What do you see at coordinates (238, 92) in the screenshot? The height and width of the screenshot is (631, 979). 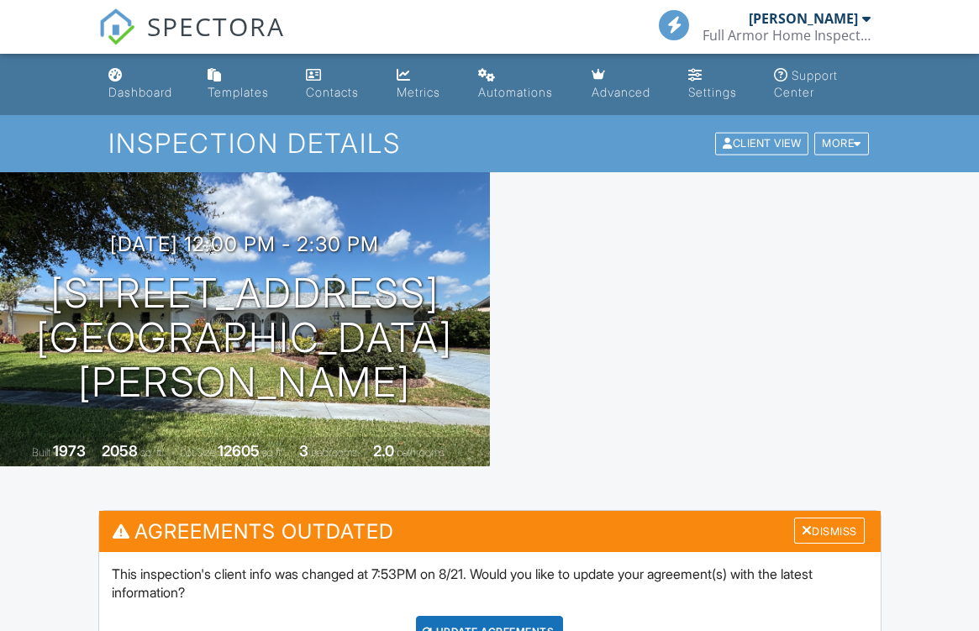 I see `div: Templates` at bounding box center [238, 92].